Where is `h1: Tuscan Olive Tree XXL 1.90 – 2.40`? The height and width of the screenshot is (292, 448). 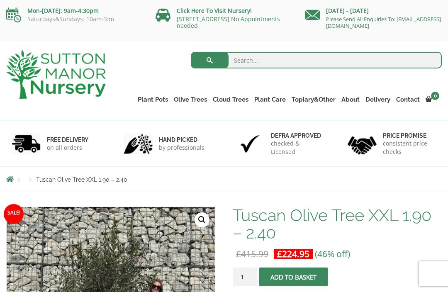 h1: Tuscan Olive Tree XXL 1.90 – 2.40 is located at coordinates (337, 224).